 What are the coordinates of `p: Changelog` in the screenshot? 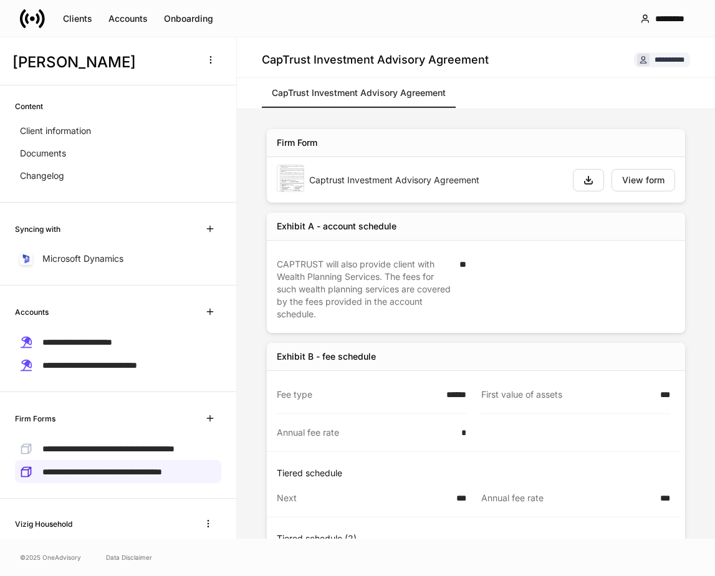 It's located at (42, 176).